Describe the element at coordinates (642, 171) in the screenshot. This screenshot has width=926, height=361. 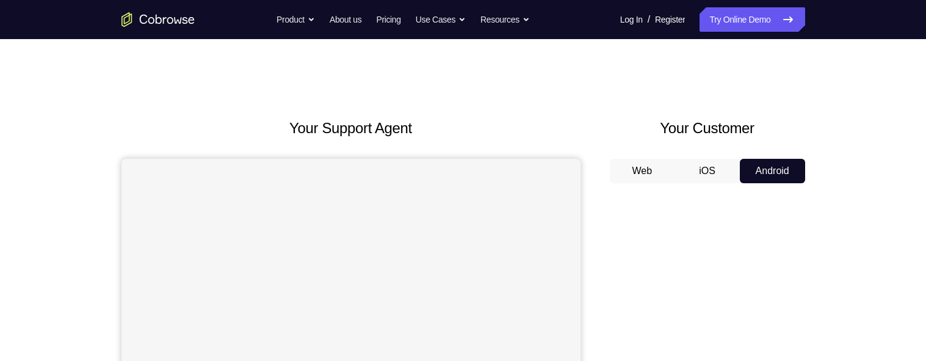
I see `button: Web` at that location.